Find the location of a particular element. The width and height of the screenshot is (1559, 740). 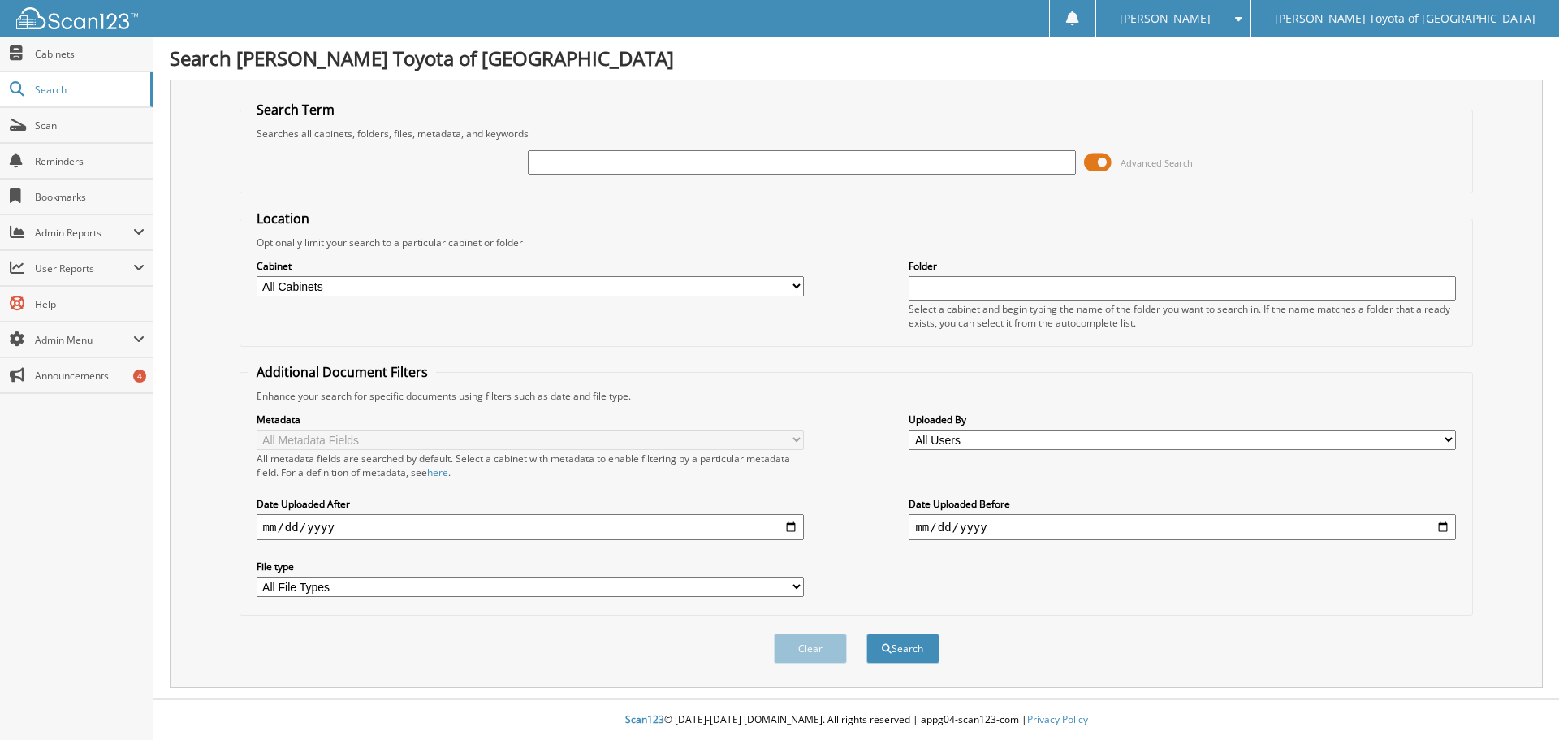

div: Searches all cabinets, folders, files, metadata, and keywords is located at coordinates (857, 133).